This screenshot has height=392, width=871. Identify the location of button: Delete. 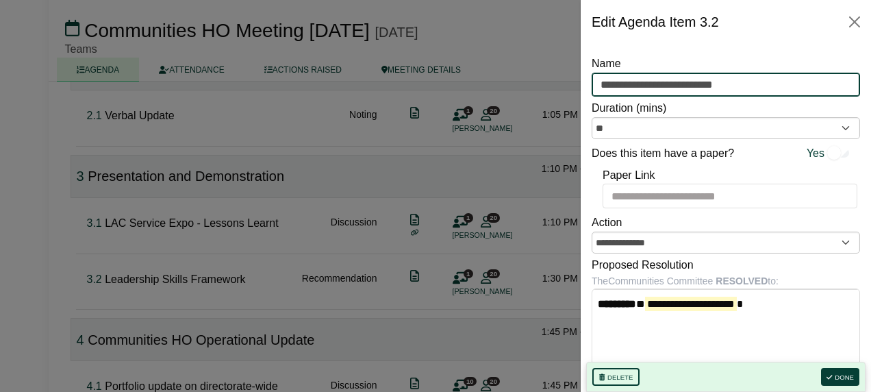
(616, 377).